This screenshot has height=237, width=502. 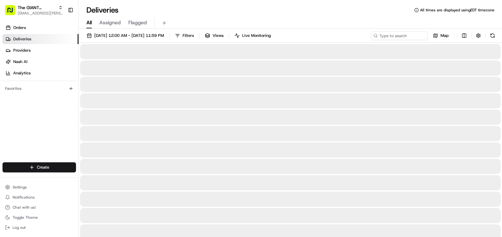 What do you see at coordinates (441, 36) in the screenshot?
I see `button: Map` at bounding box center [441, 36].